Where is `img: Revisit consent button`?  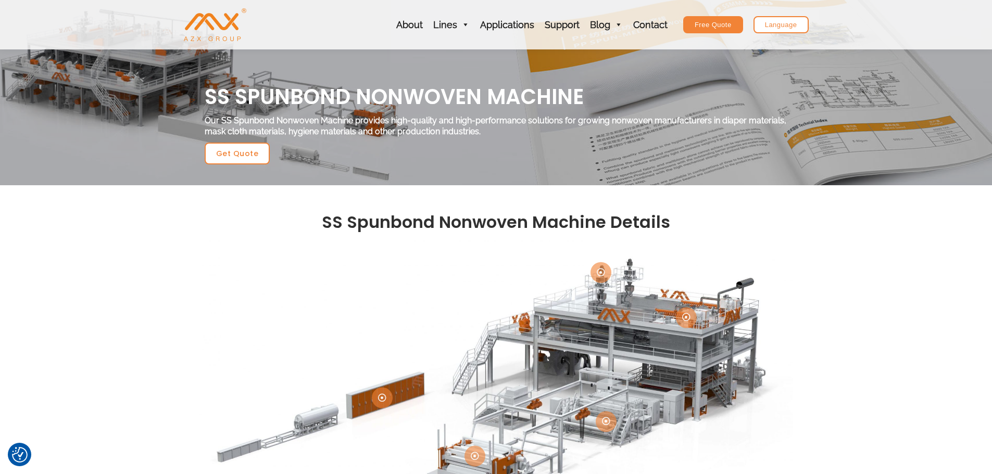
img: Revisit consent button is located at coordinates (20, 455).